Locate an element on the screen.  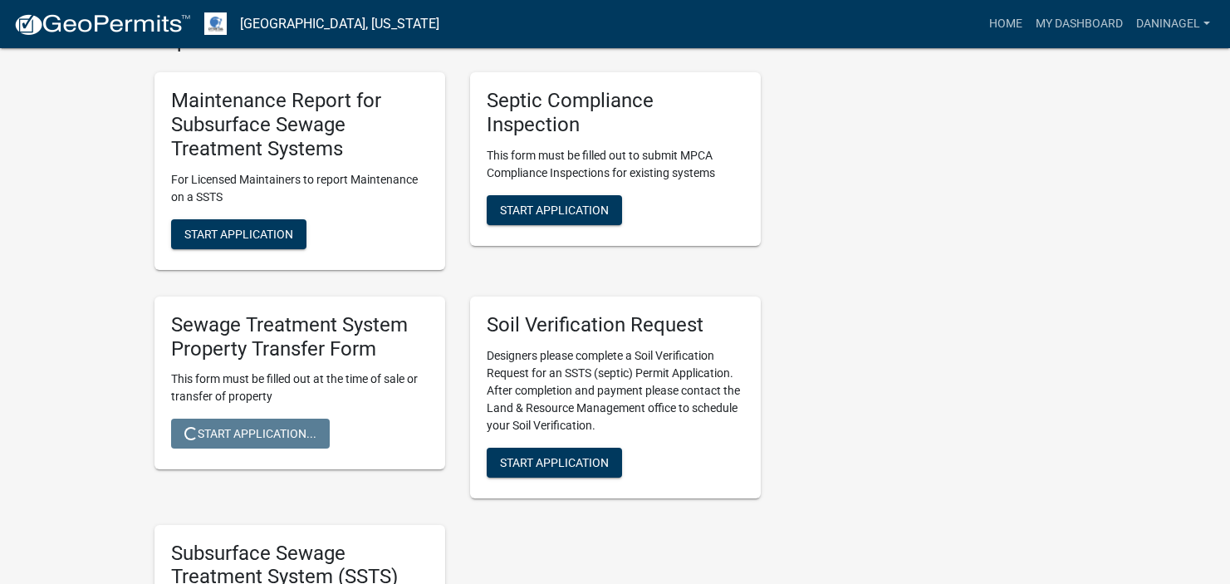
h5: Soil Verification Request is located at coordinates (615, 325).